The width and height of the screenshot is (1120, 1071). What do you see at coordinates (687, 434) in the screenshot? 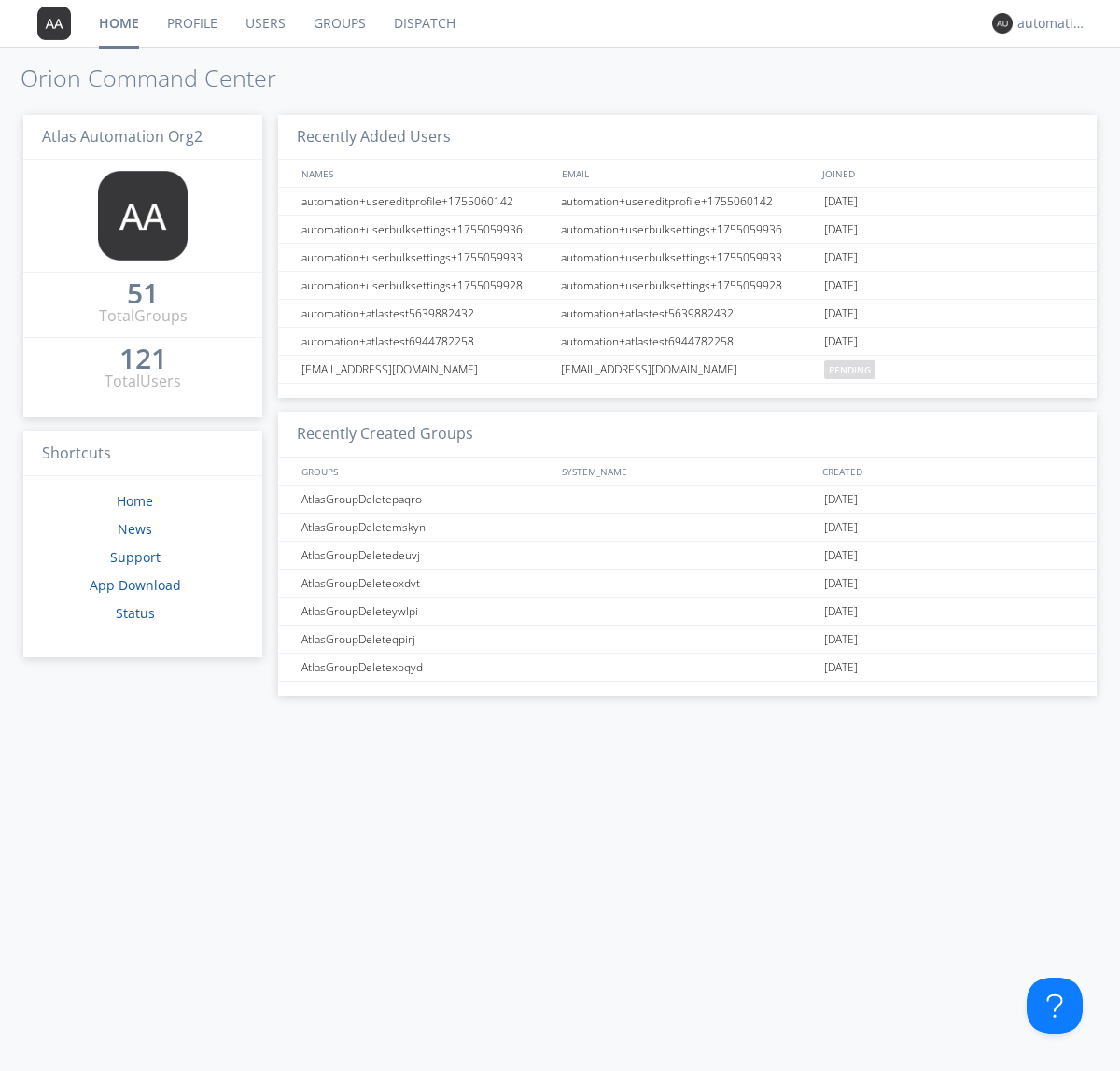
I see `h3: Recently Created Groups` at bounding box center [687, 434].